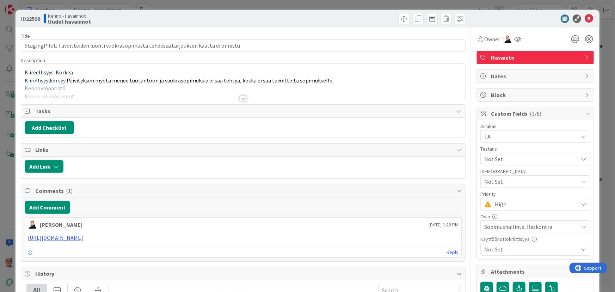 This screenshot has height=292, width=615. What do you see at coordinates (453, 252) in the screenshot?
I see `a: Reply` at bounding box center [453, 252].